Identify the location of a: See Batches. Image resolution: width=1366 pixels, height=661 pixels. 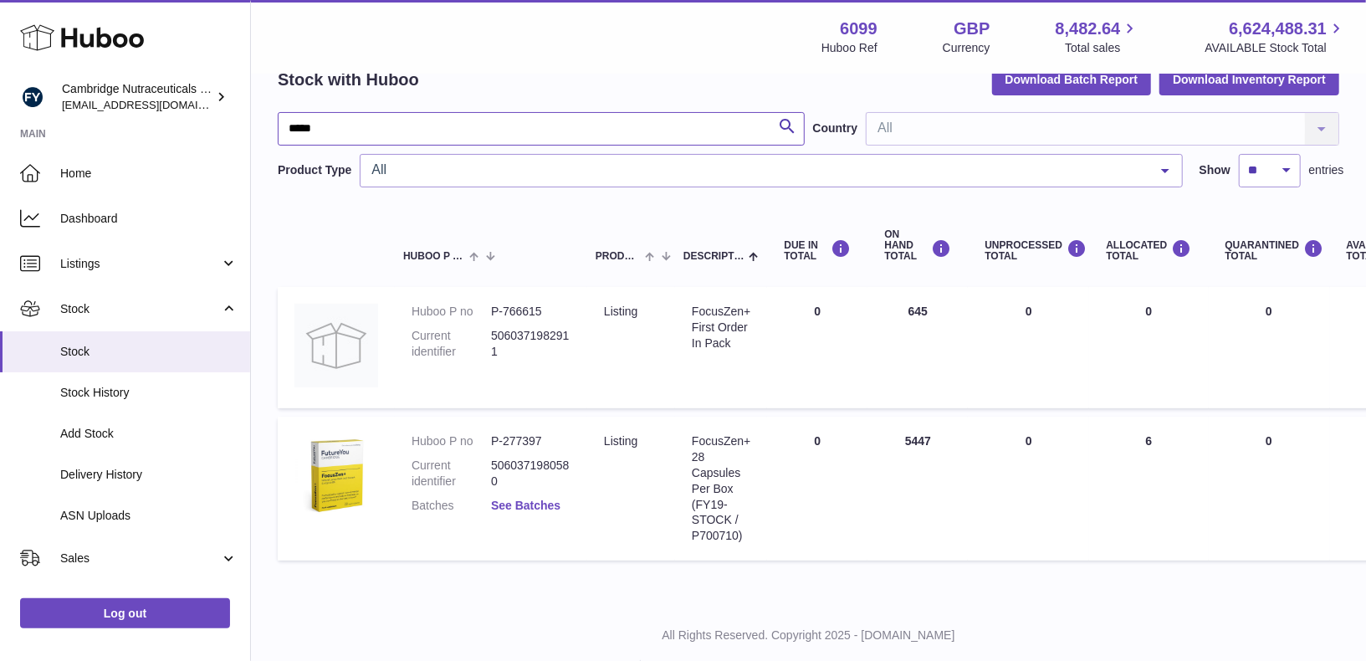
(525, 505).